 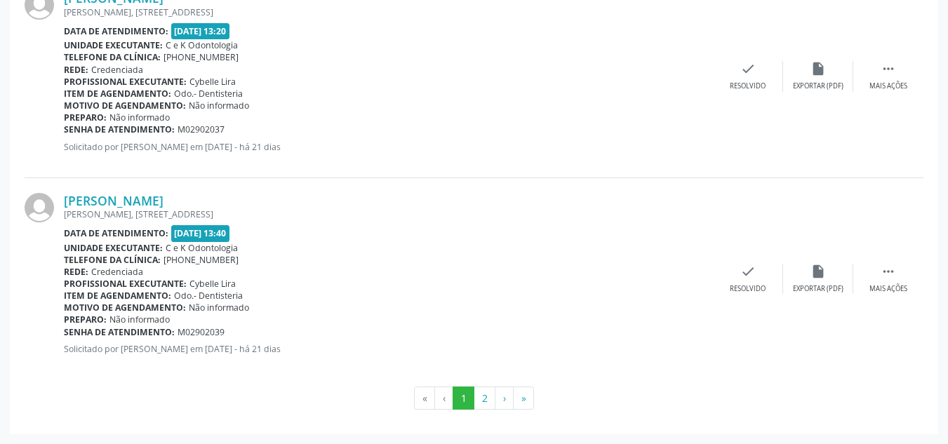 I want to click on span: M02902037, so click(x=201, y=129).